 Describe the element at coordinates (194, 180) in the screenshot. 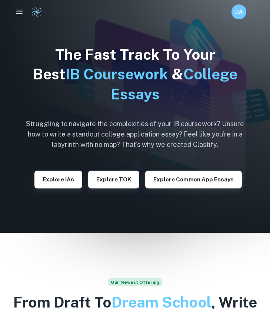

I see `button: Explore Common App essays` at that location.